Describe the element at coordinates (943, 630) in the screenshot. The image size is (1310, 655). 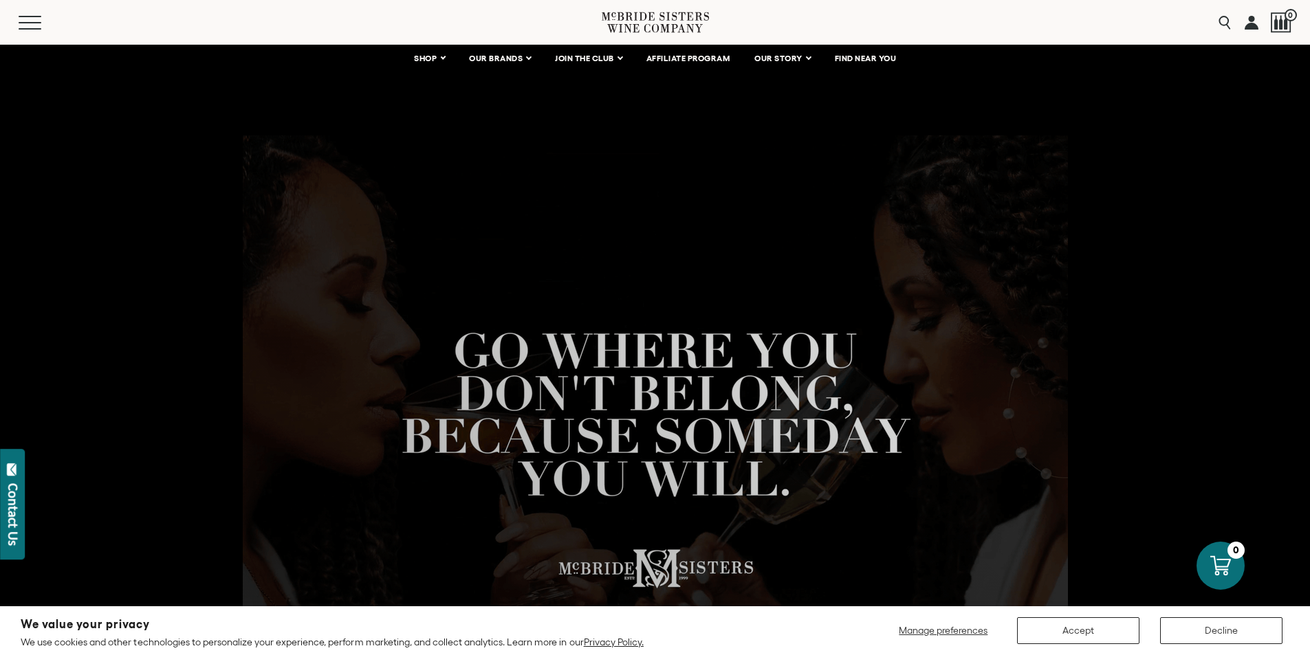
I see `span: Manage preferences` at that location.